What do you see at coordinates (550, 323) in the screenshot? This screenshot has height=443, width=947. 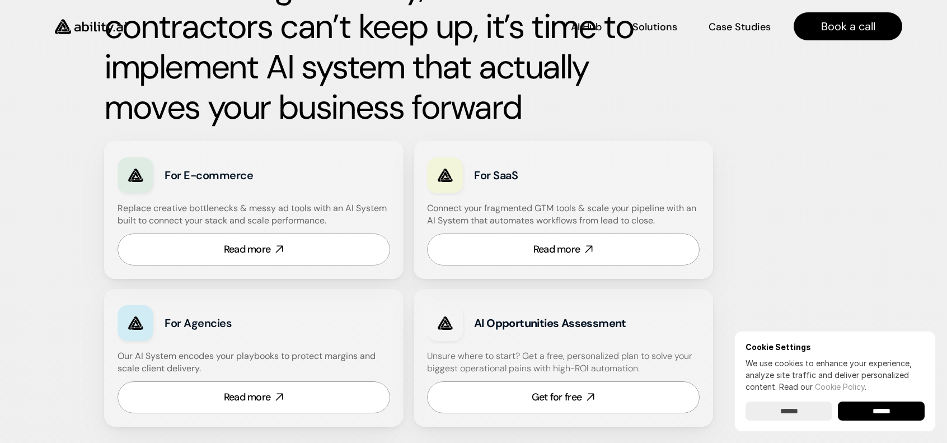 I see `strong: AI Opportunities Assessment` at bounding box center [550, 323].